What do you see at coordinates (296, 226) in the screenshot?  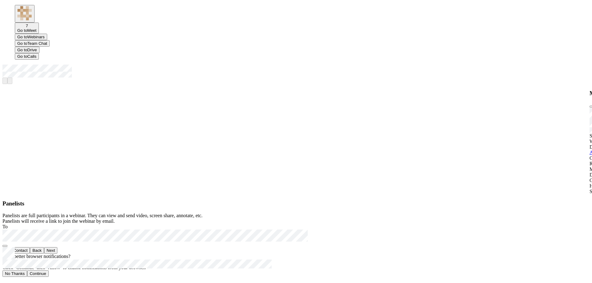 I see `div: To` at bounding box center [296, 226].